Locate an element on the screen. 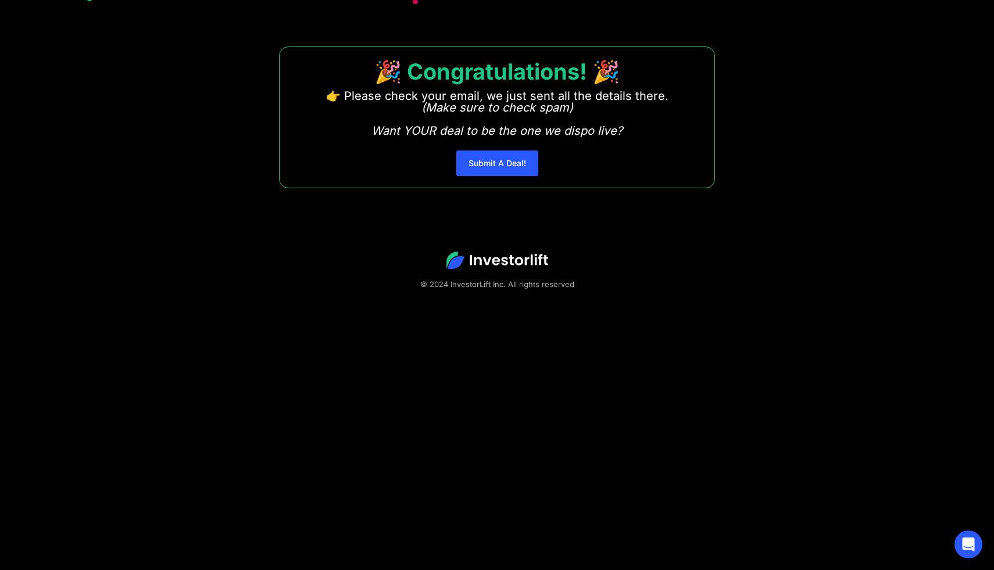  p: 👉 Please check your email, we just sent all the details there. ‍ is located at coordinates (497, 113).